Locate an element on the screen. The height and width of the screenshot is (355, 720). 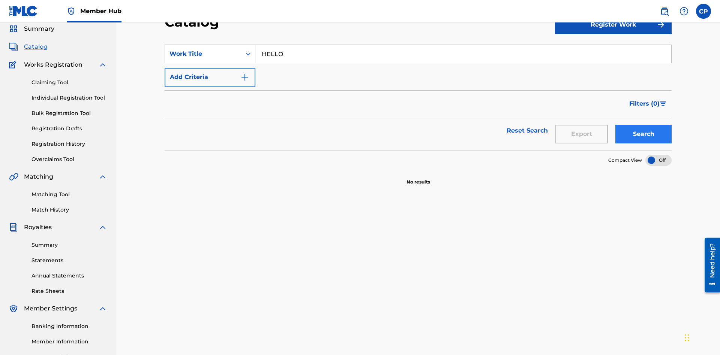
a: Registration Drafts is located at coordinates (69, 129).